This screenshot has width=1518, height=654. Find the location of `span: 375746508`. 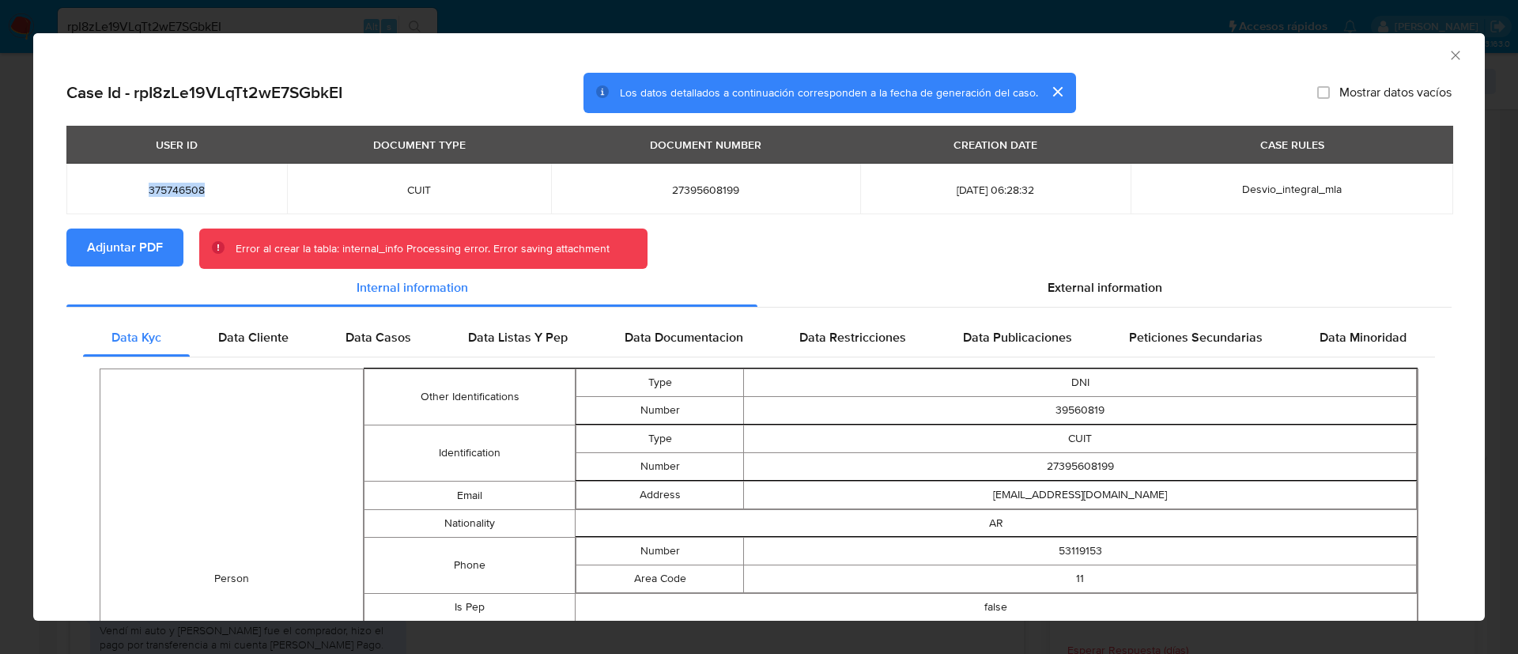

span: 375746508 is located at coordinates (176, 190).